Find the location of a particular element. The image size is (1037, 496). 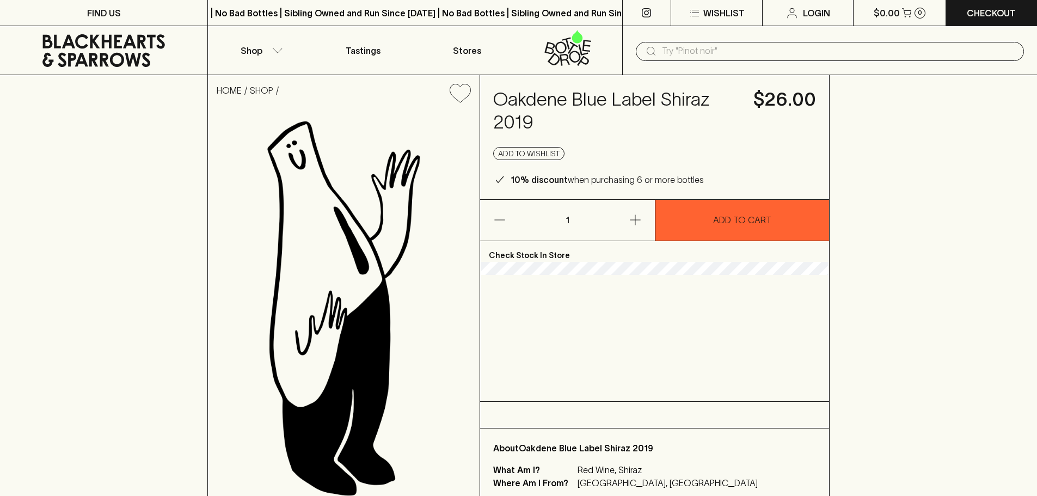

p: 0 is located at coordinates (920, 13).